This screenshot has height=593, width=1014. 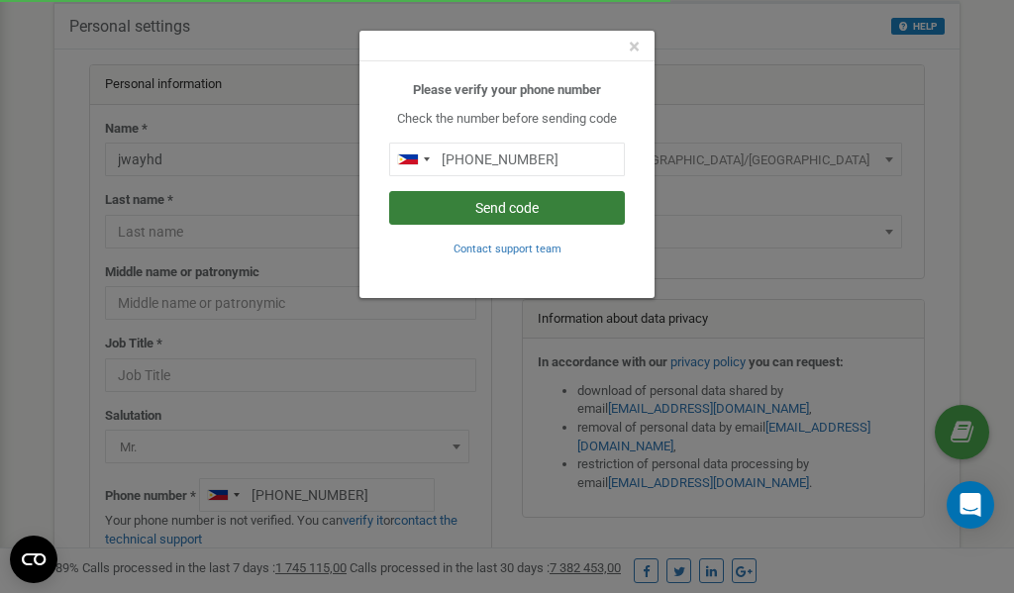 I want to click on input: 0905 123 4567, so click(x=507, y=159).